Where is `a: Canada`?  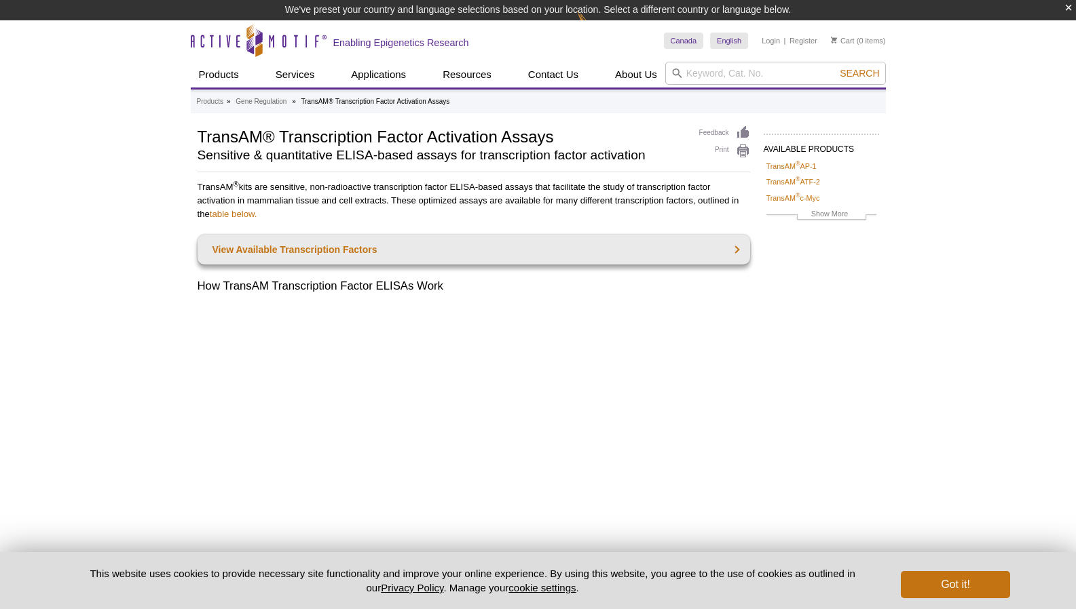
a: Canada is located at coordinates (683, 41).